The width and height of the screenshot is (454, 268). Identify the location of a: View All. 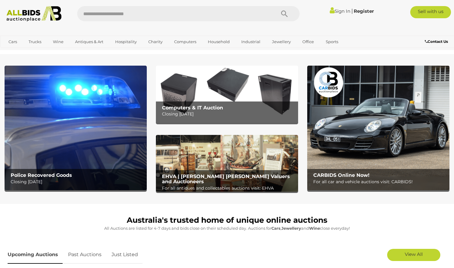
(414, 255).